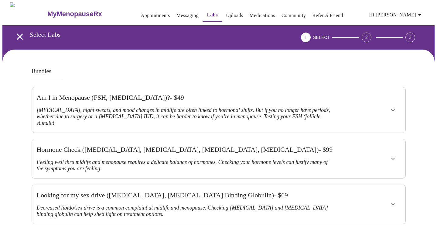  What do you see at coordinates (156, 15) in the screenshot?
I see `a: Appointments` at bounding box center [156, 15].